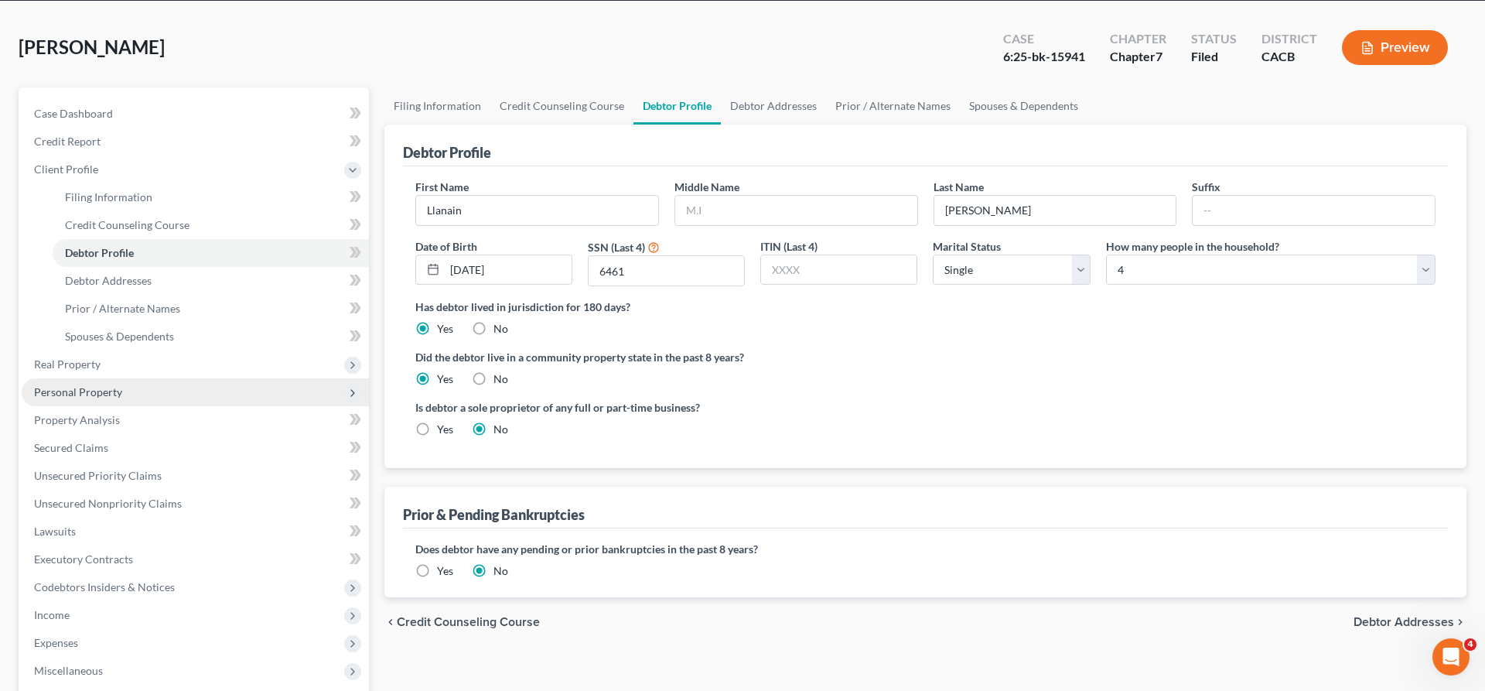 The height and width of the screenshot is (691, 1485). What do you see at coordinates (1460, 622) in the screenshot?
I see `i: chevron_right` at bounding box center [1460, 622].